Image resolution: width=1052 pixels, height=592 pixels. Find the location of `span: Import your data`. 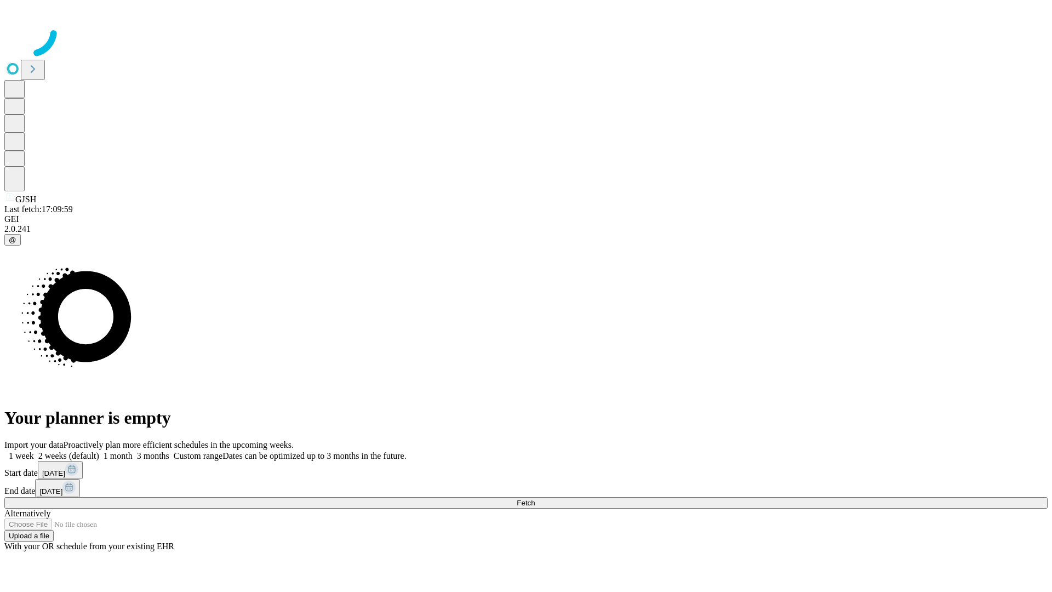

span: Import your data is located at coordinates (34, 445).